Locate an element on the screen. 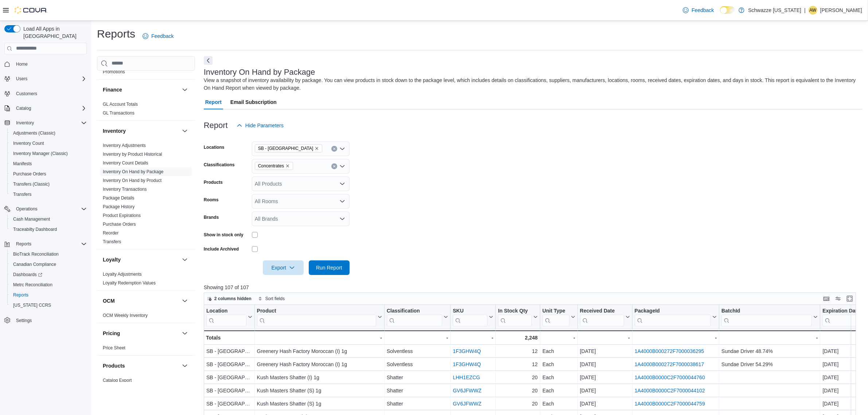 The width and height of the screenshot is (868, 415). a: 1F3GHW4Q is located at coordinates (467, 364).